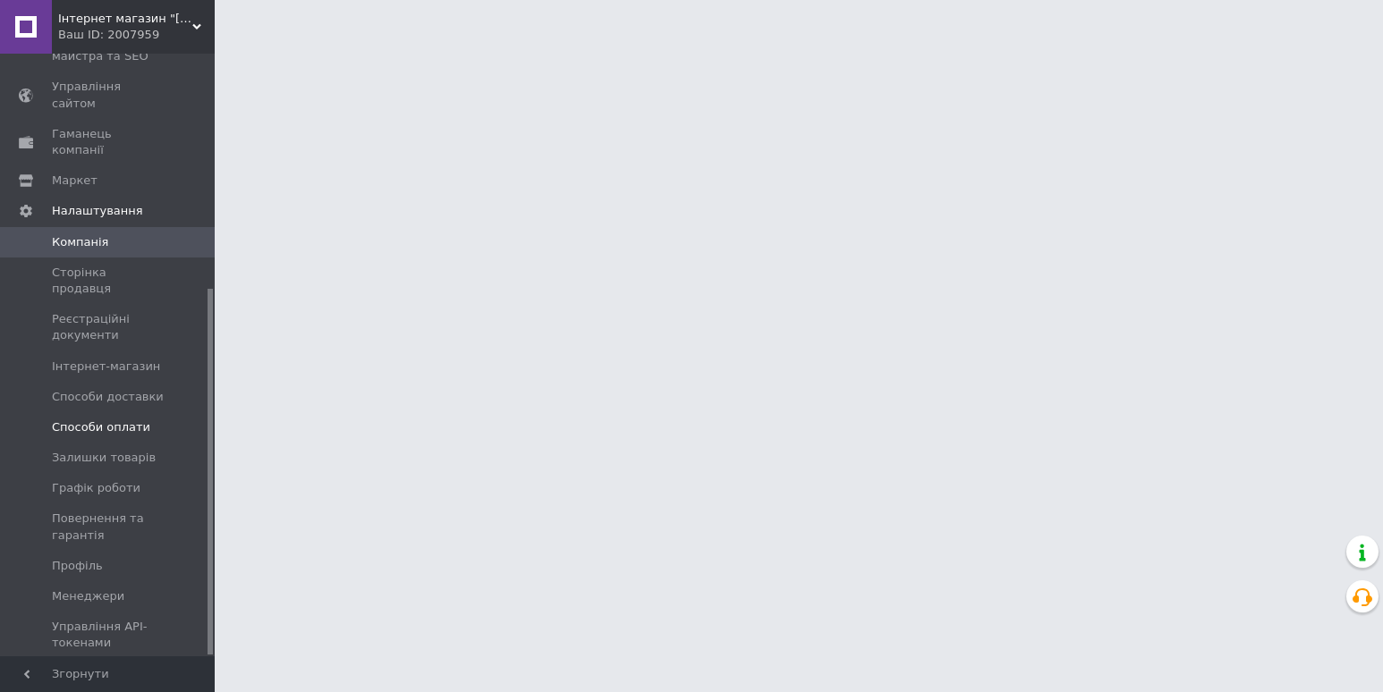  What do you see at coordinates (104, 458) in the screenshot?
I see `span: Залишки товарів` at bounding box center [104, 458].